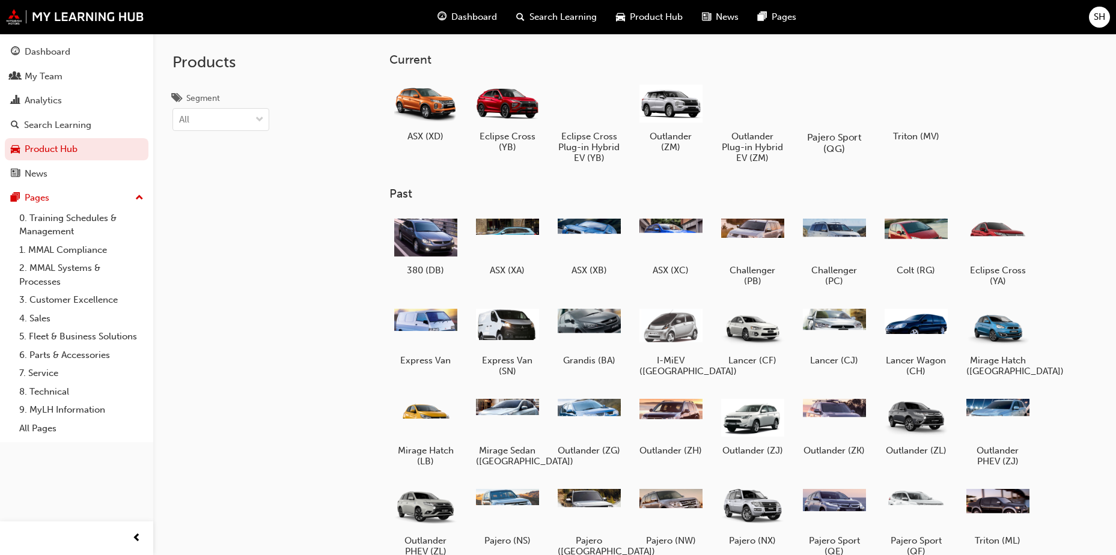 Image resolution: width=1116 pixels, height=555 pixels. Describe the element at coordinates (671, 541) in the screenshot. I see `h5: Pajero (NW)` at that location.